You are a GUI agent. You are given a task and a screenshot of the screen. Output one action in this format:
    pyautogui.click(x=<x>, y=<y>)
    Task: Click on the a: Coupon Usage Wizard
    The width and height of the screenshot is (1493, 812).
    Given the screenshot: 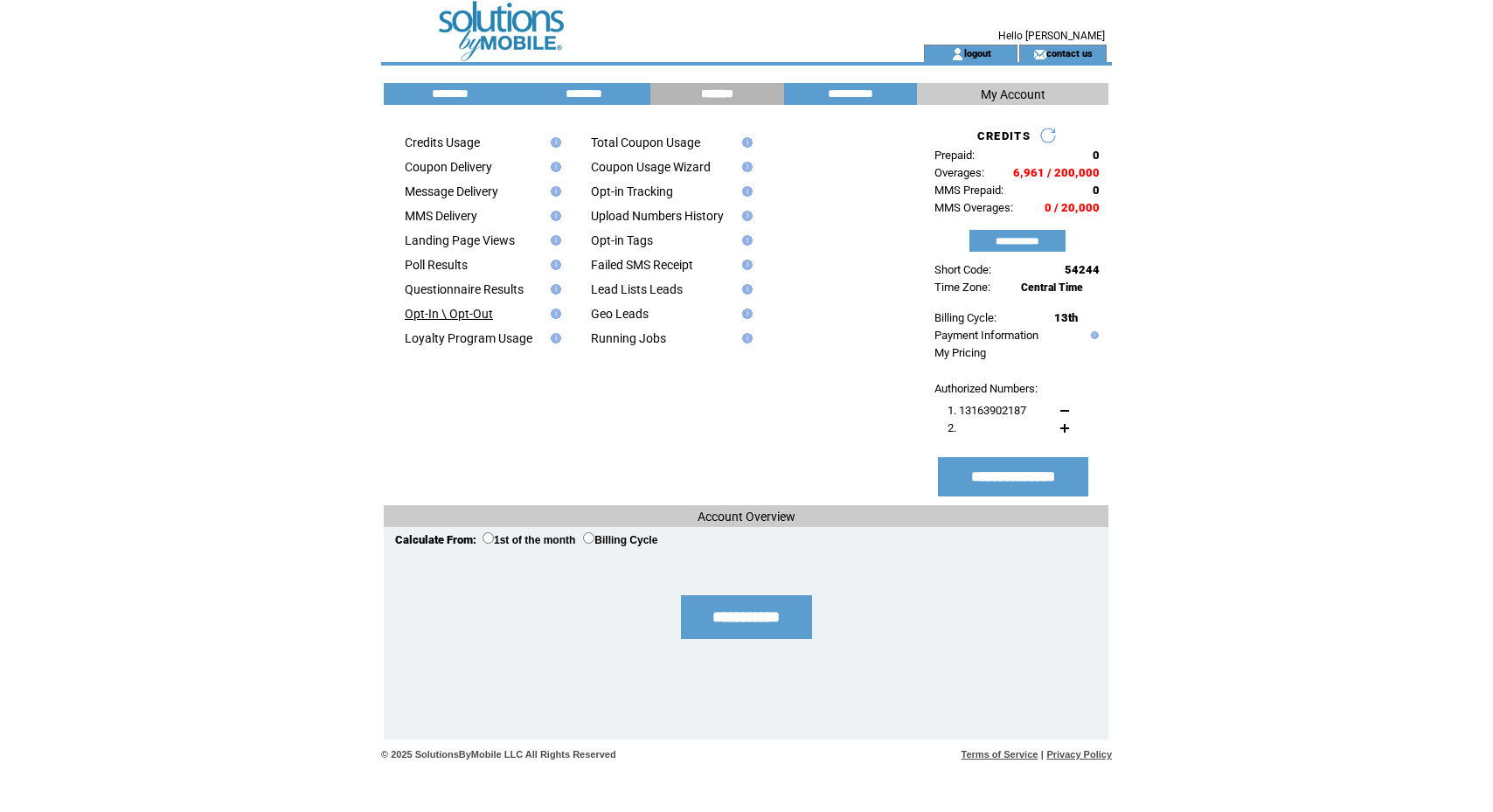 What is the action you would take?
    pyautogui.click(x=651, y=166)
    